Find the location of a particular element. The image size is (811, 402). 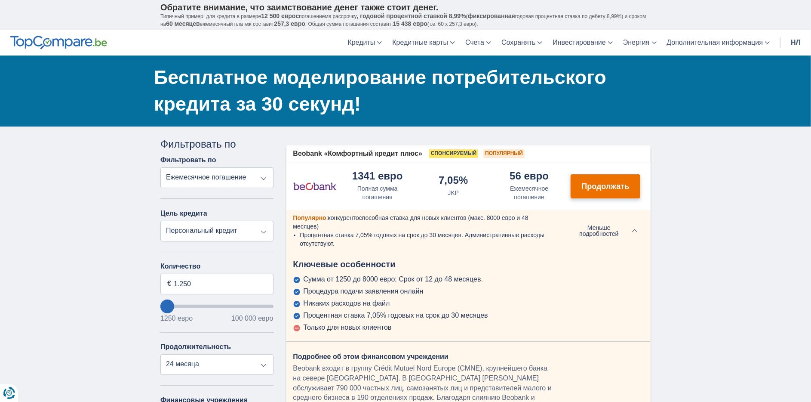

font: Цель кредита is located at coordinates (184, 213).